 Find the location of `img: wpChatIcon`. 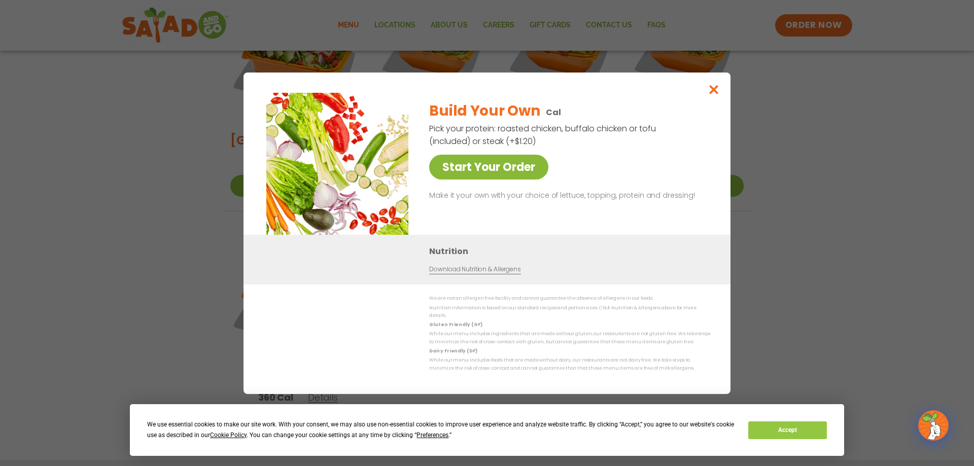

img: wpChatIcon is located at coordinates (933, 426).